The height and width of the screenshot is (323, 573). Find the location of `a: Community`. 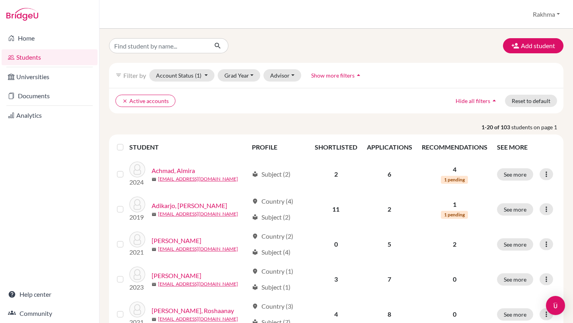

a: Community is located at coordinates (49, 314).